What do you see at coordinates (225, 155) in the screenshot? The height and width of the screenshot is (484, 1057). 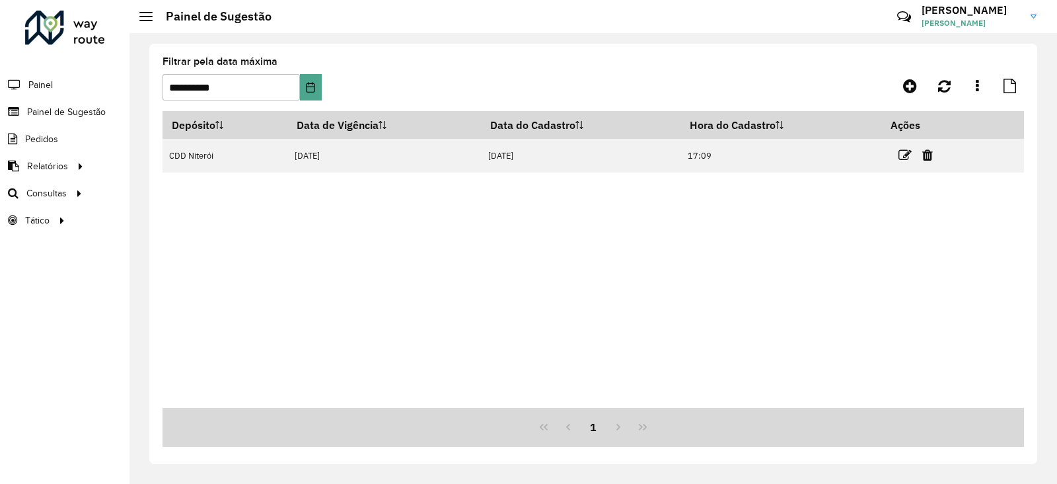 I see `td: CDD Niterói` at bounding box center [225, 155].